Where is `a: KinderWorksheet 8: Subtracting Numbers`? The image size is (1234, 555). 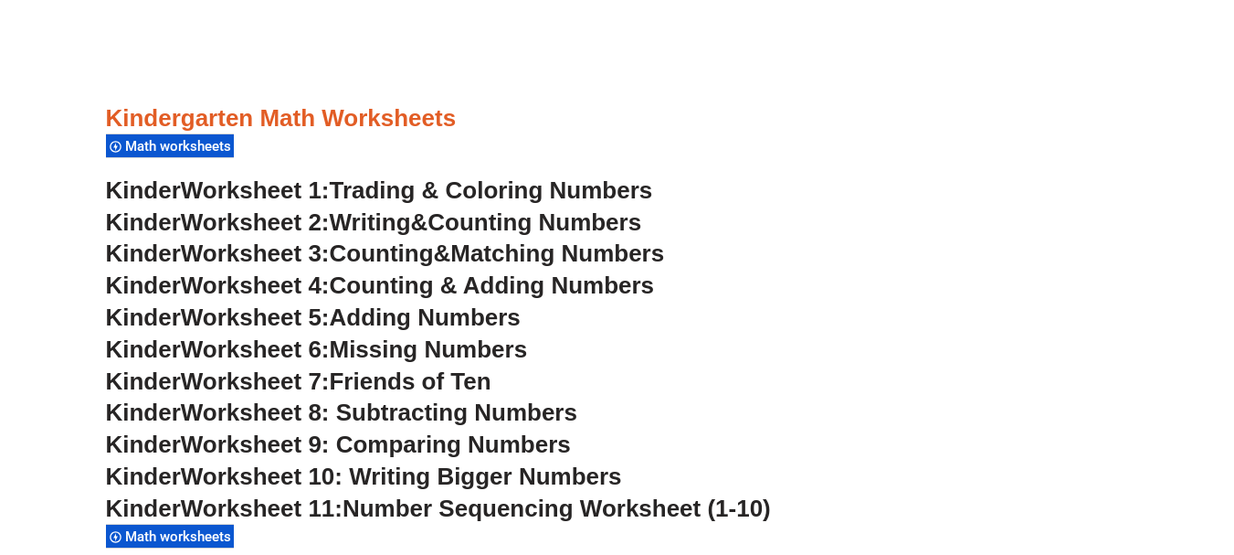 a: KinderWorksheet 8: Subtracting Numbers is located at coordinates (342, 412).